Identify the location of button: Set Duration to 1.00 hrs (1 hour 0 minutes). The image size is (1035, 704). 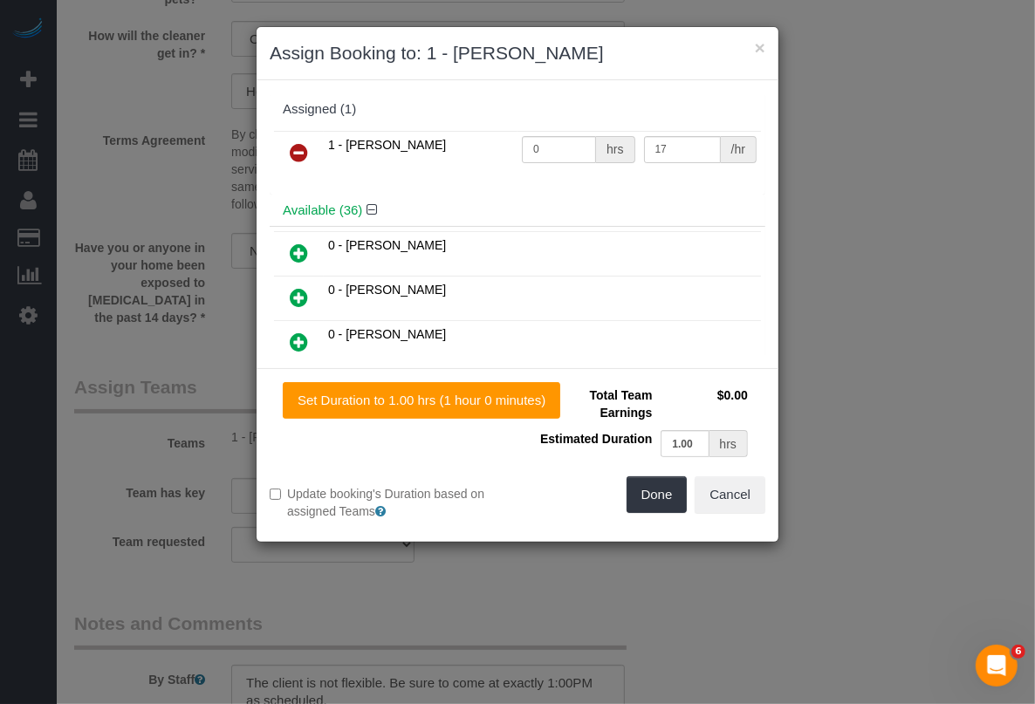
(421, 401).